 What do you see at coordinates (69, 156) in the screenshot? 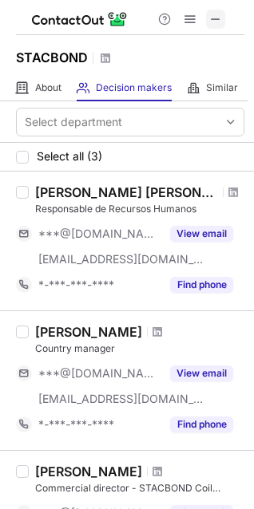
I see `span: Select all (3)` at bounding box center [69, 156].